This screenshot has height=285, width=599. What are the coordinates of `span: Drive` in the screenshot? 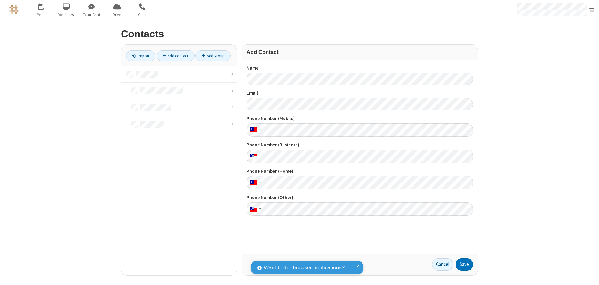 It's located at (117, 15).